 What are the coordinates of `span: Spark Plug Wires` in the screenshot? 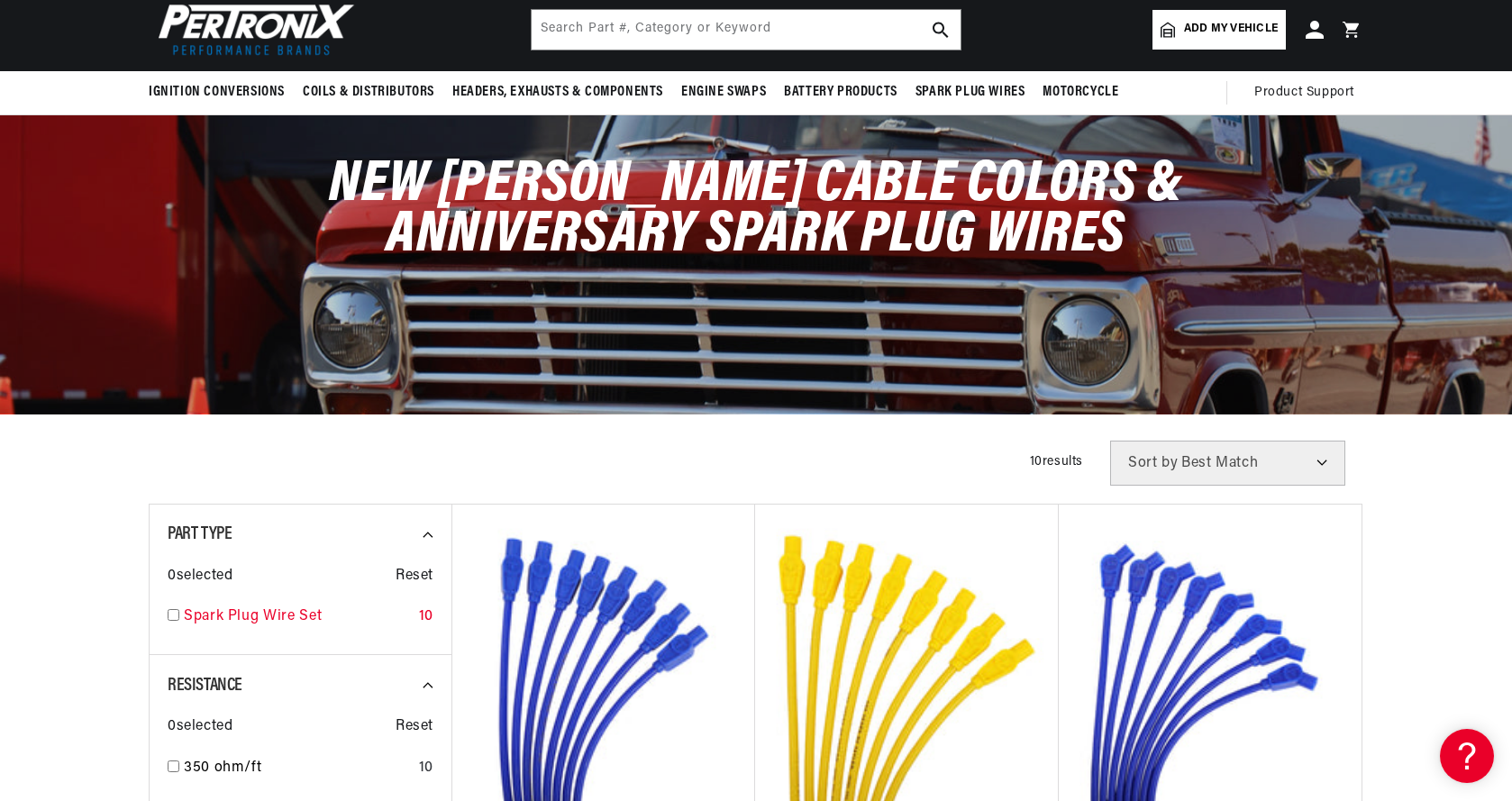 It's located at (971, 92).